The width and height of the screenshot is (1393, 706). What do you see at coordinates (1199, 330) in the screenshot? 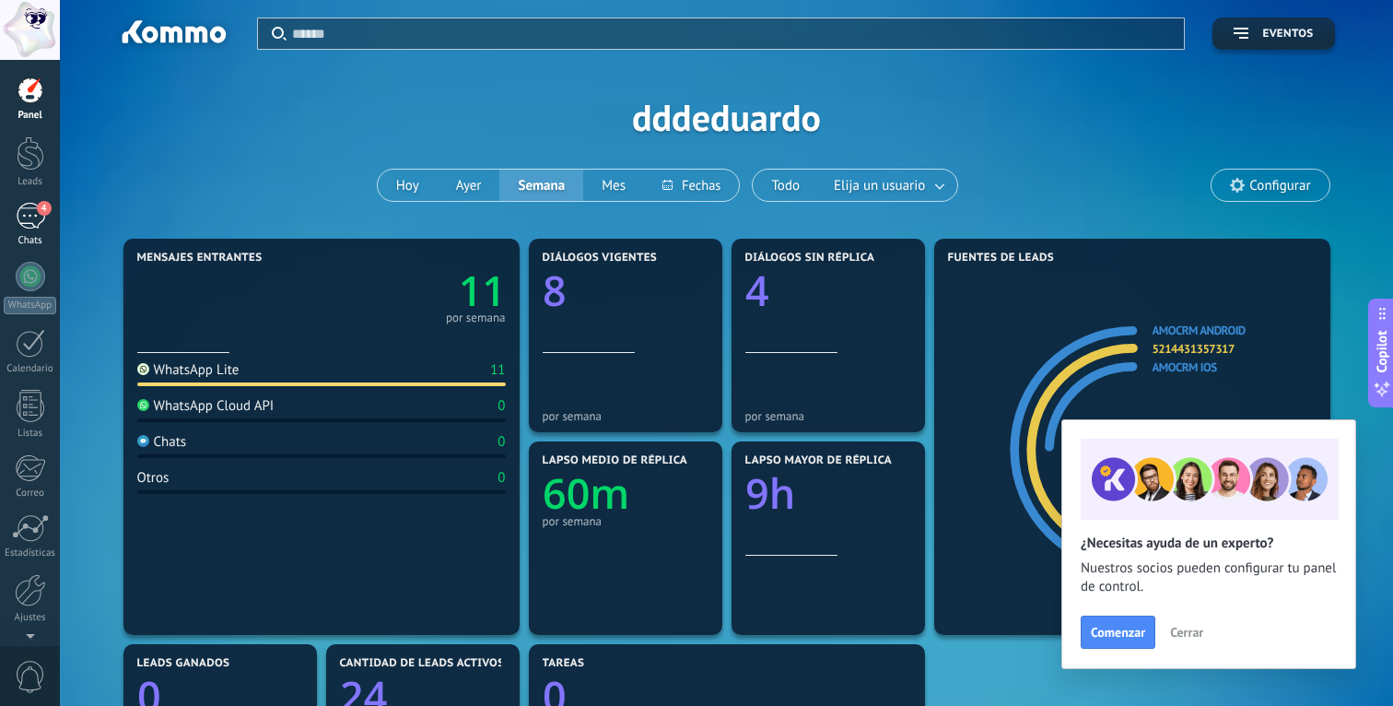
I see `a: amoCRM Android` at bounding box center [1199, 330].